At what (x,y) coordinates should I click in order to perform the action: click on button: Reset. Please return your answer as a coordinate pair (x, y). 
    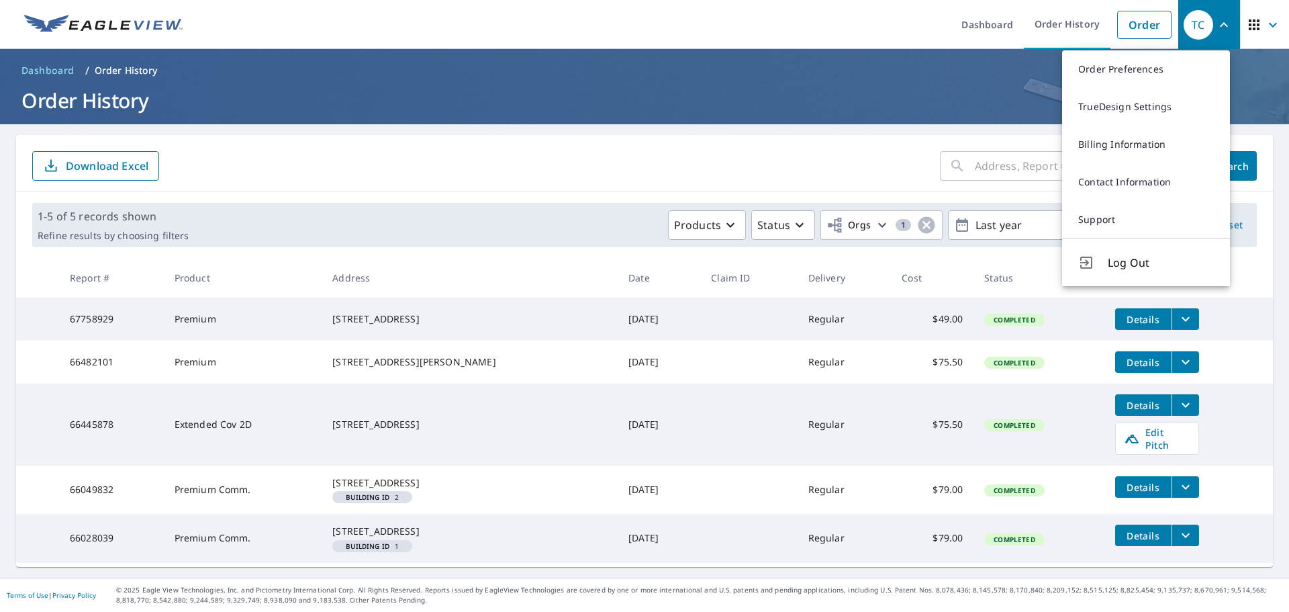
    Looking at the image, I should click on (1230, 225).